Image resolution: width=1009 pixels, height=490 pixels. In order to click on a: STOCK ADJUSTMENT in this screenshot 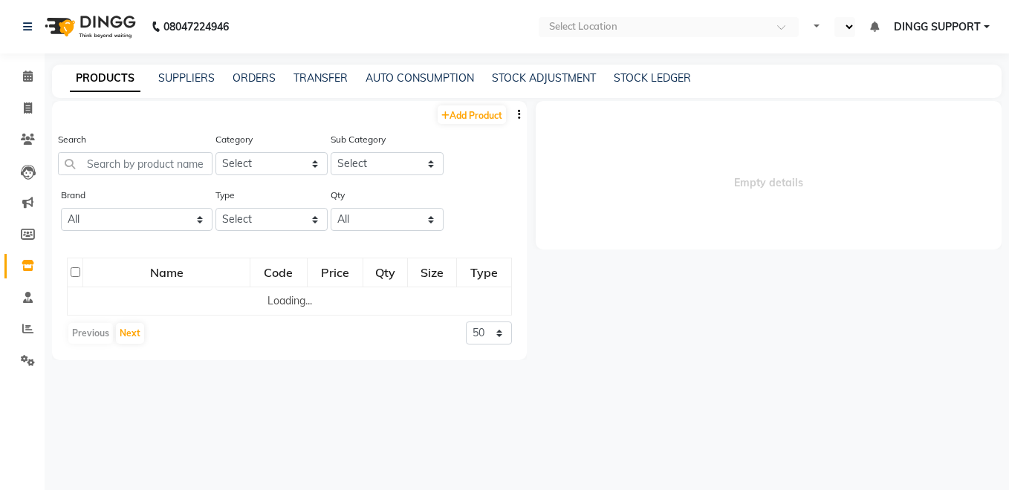, I will do `click(544, 78)`.